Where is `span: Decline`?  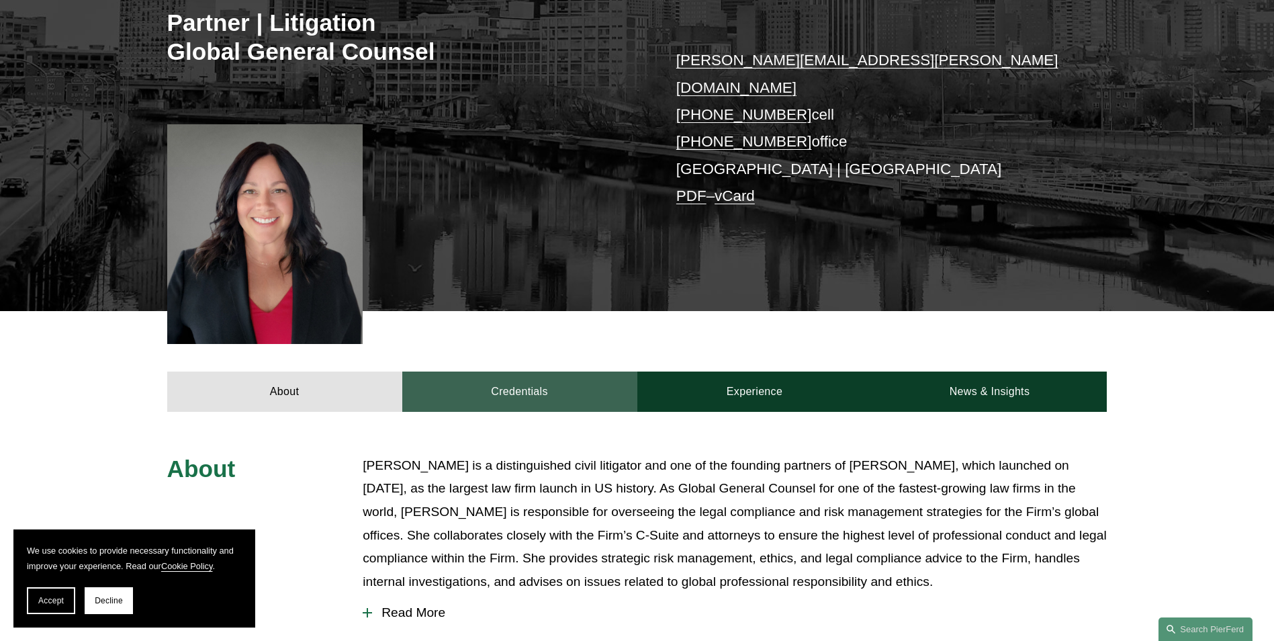 span: Decline is located at coordinates (109, 600).